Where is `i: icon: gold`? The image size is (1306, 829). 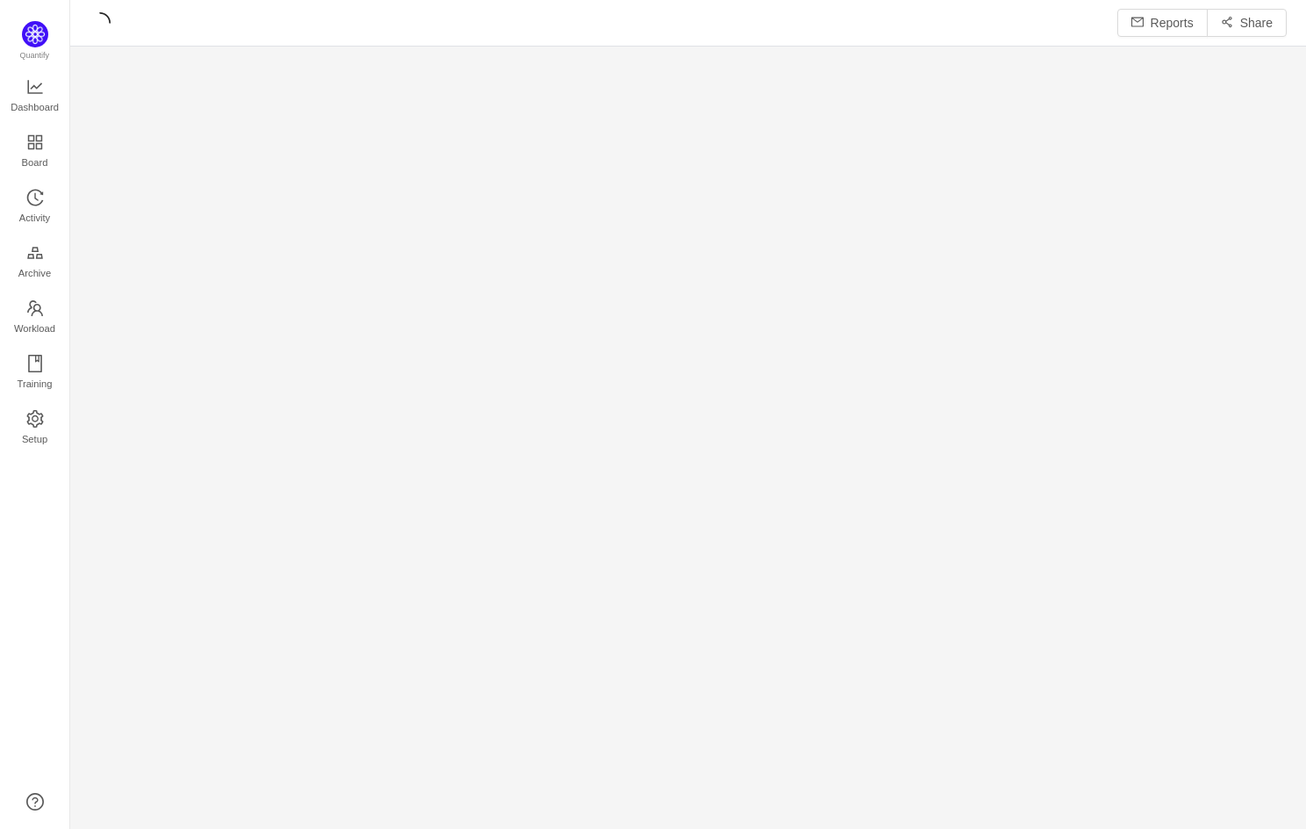 i: icon: gold is located at coordinates (35, 253).